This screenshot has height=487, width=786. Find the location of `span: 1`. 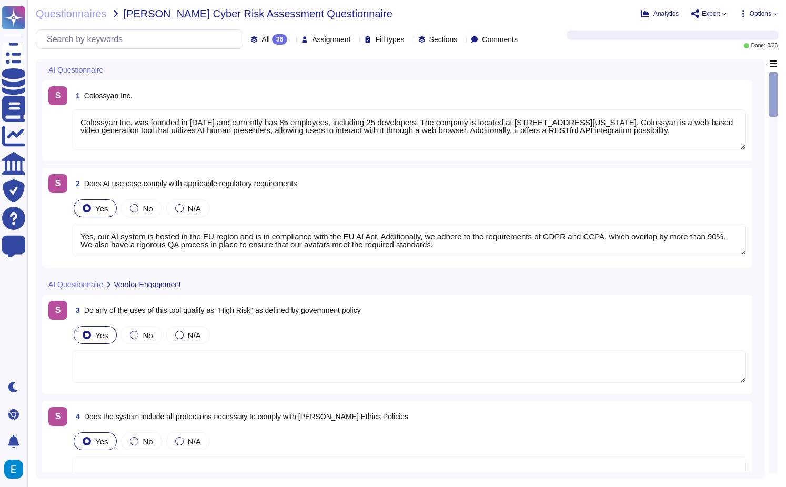

span: 1 is located at coordinates (76, 96).